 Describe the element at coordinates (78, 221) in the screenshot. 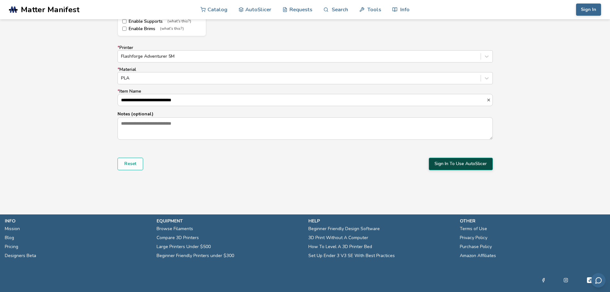

I see `p: info` at that location.